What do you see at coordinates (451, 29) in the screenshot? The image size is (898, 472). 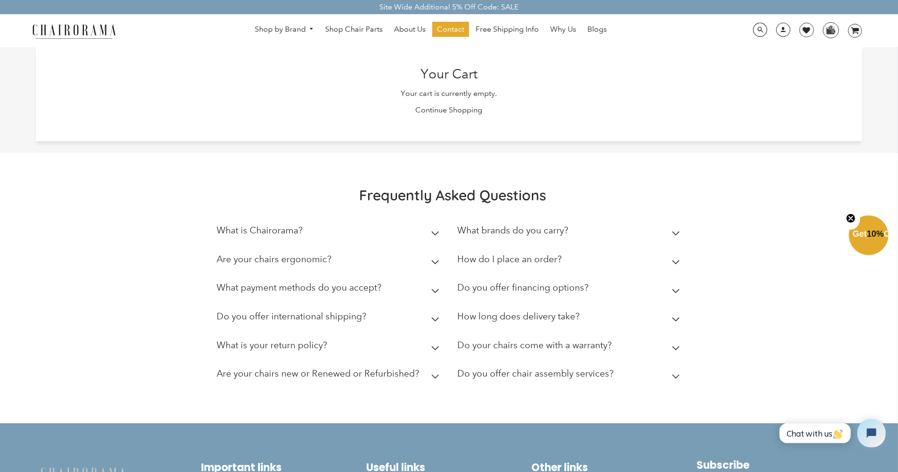 I see `span: Contact` at bounding box center [451, 29].